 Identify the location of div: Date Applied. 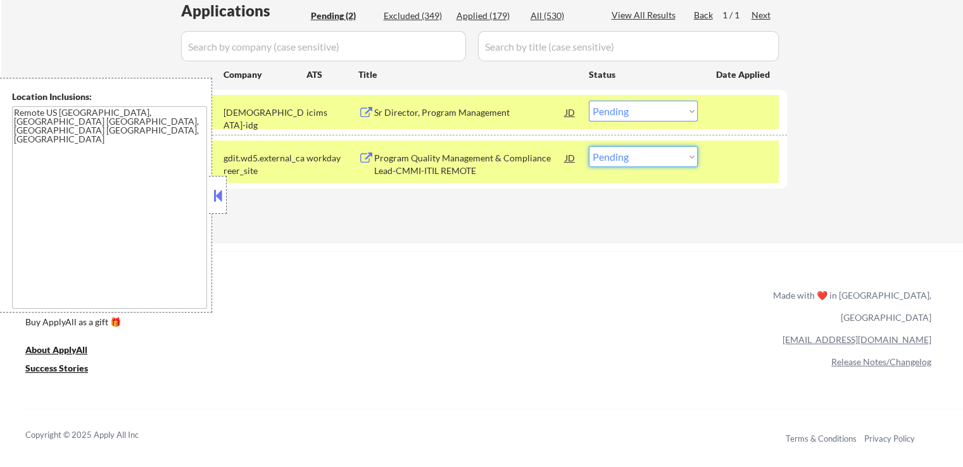
(744, 75).